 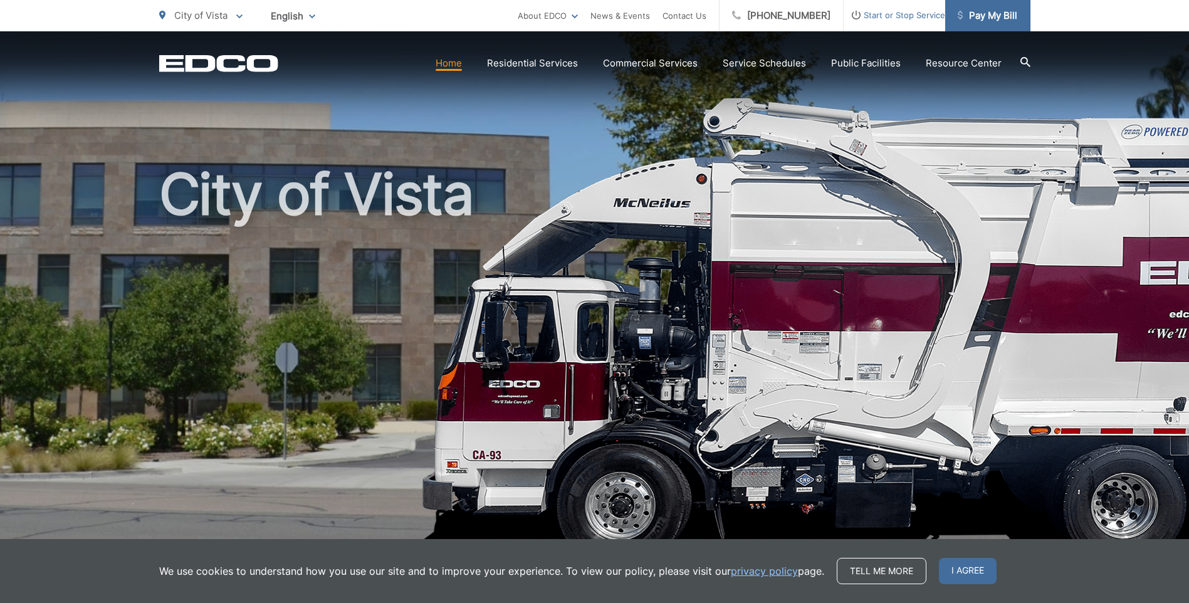 I want to click on span: Pay My Bill, so click(x=988, y=16).